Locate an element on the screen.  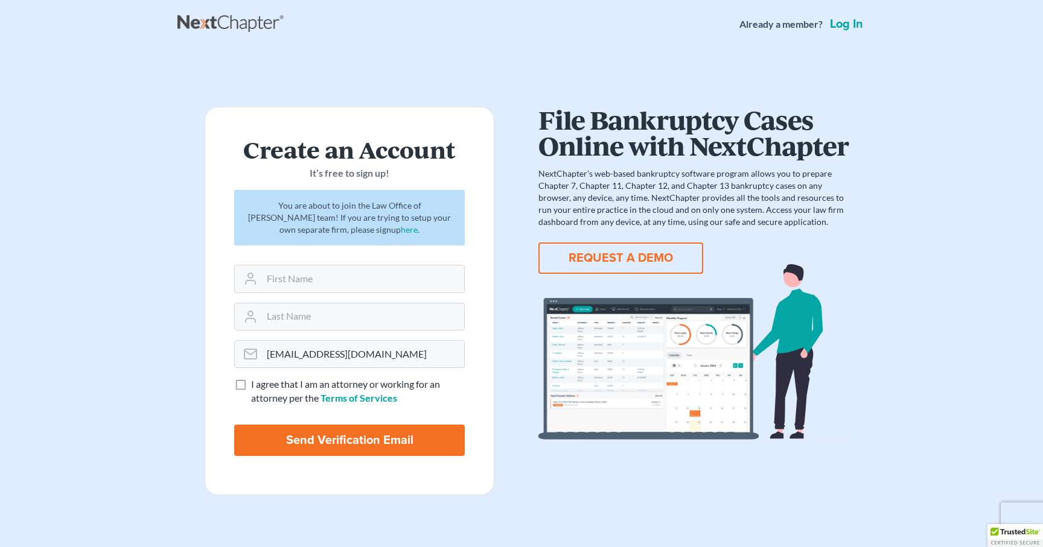
h2: Create an Account is located at coordinates (349, 149).